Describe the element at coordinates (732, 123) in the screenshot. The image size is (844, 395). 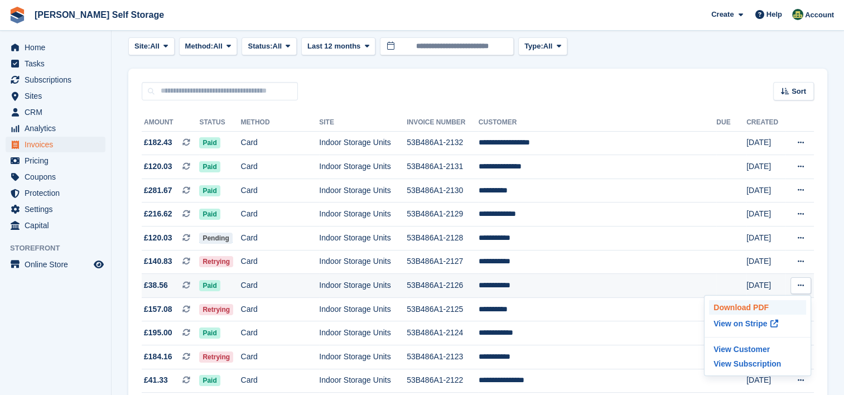
I see `th: Due` at that location.